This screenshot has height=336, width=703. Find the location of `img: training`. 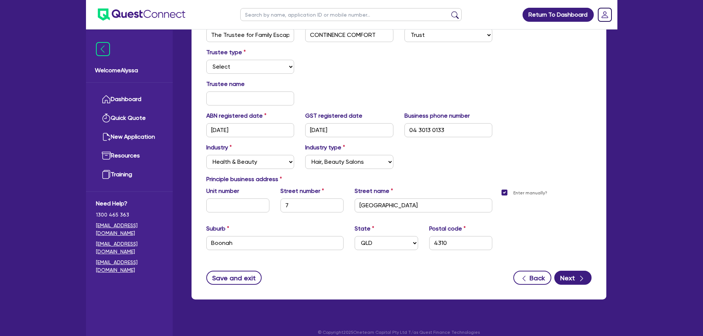

img: training is located at coordinates (106, 174).